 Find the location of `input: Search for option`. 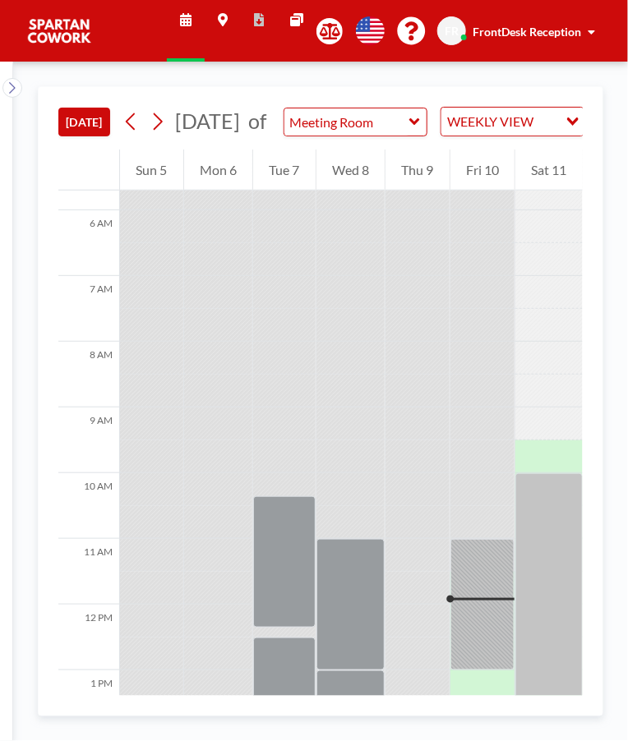

input: Search for option is located at coordinates (547, 122).